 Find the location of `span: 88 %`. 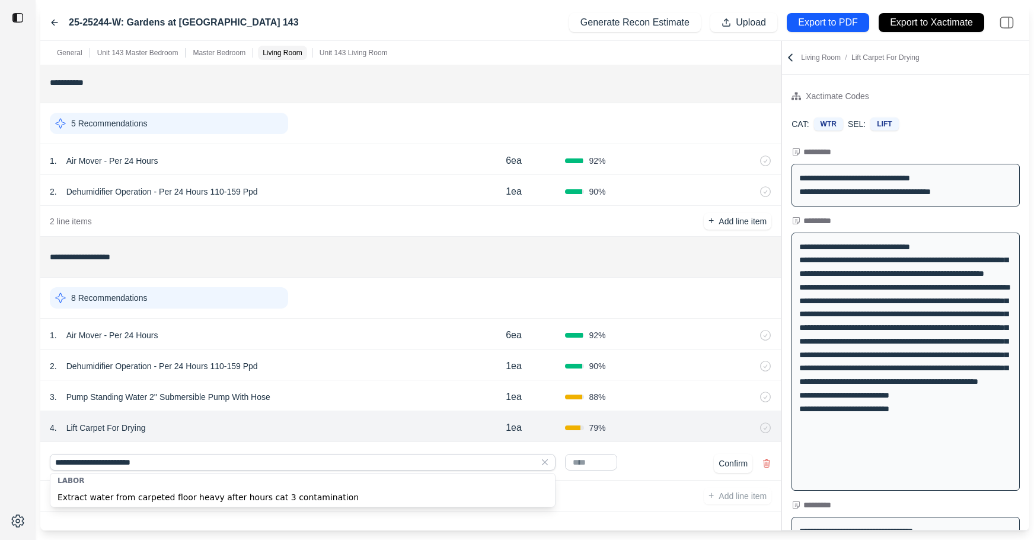

span: 88 % is located at coordinates (597, 397).